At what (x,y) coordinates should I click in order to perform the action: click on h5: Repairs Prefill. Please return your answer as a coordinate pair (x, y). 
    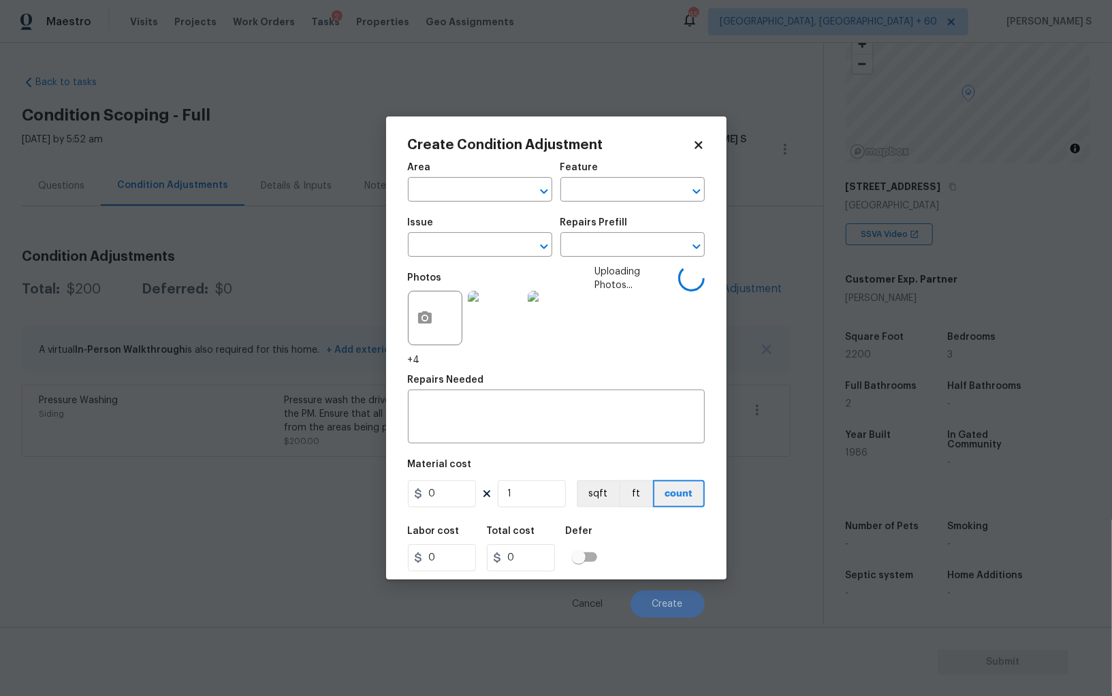
    Looking at the image, I should click on (594, 223).